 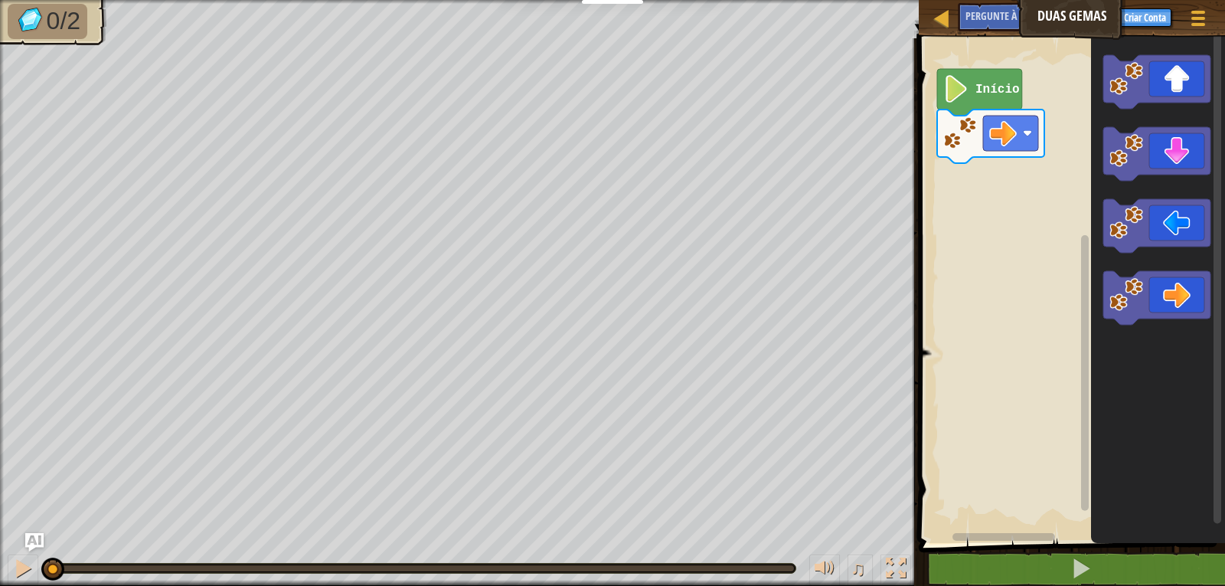 I want to click on button: Ctrl + P: Pausa, so click(x=23, y=570).